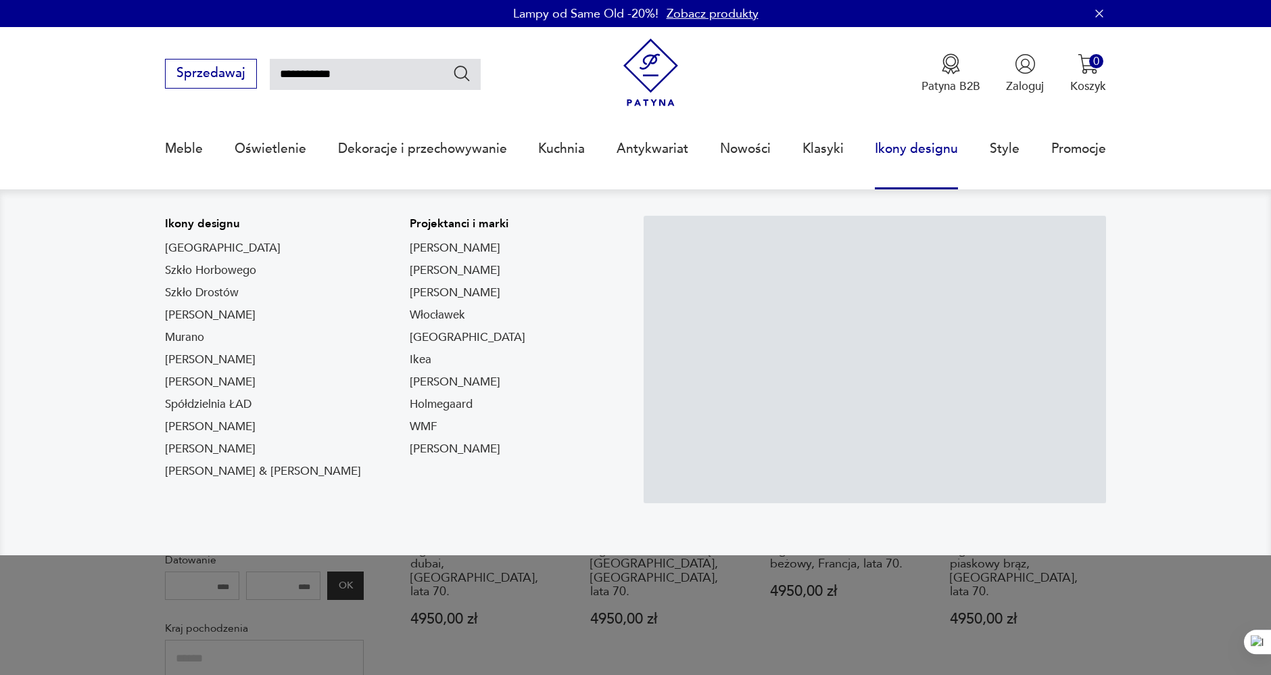 The width and height of the screenshot is (1271, 675). I want to click on a: Ikona medaluPatyna B2B, so click(951, 74).